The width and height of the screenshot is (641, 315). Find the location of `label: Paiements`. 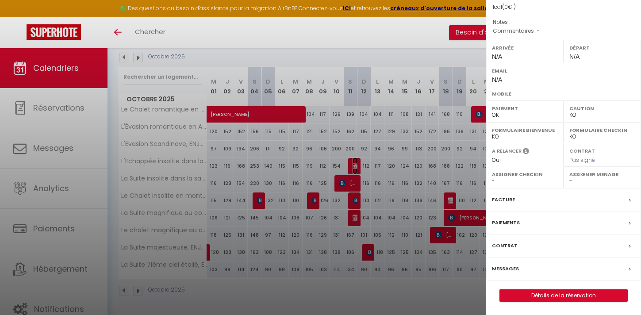

label: Paiements is located at coordinates (505, 222).